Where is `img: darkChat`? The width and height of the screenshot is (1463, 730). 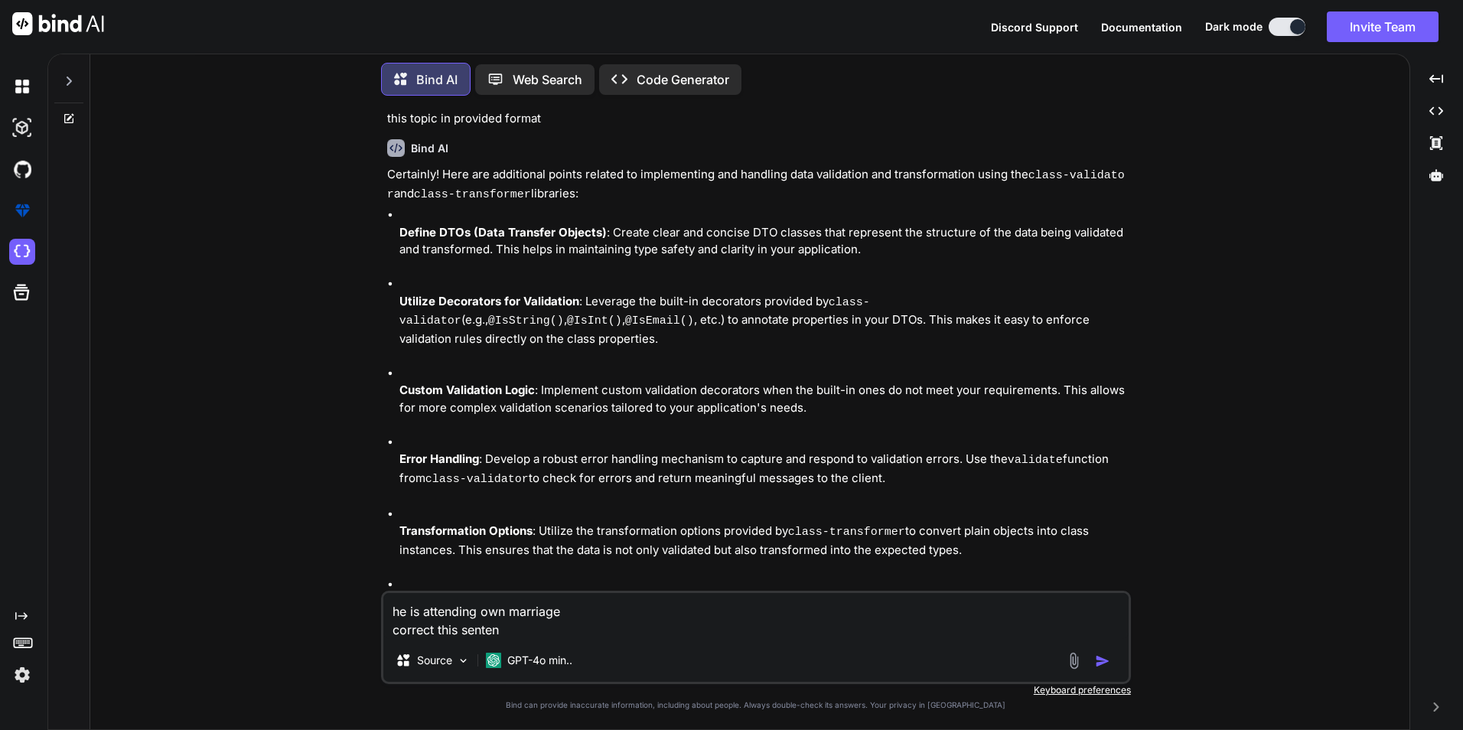
img: darkChat is located at coordinates (22, 86).